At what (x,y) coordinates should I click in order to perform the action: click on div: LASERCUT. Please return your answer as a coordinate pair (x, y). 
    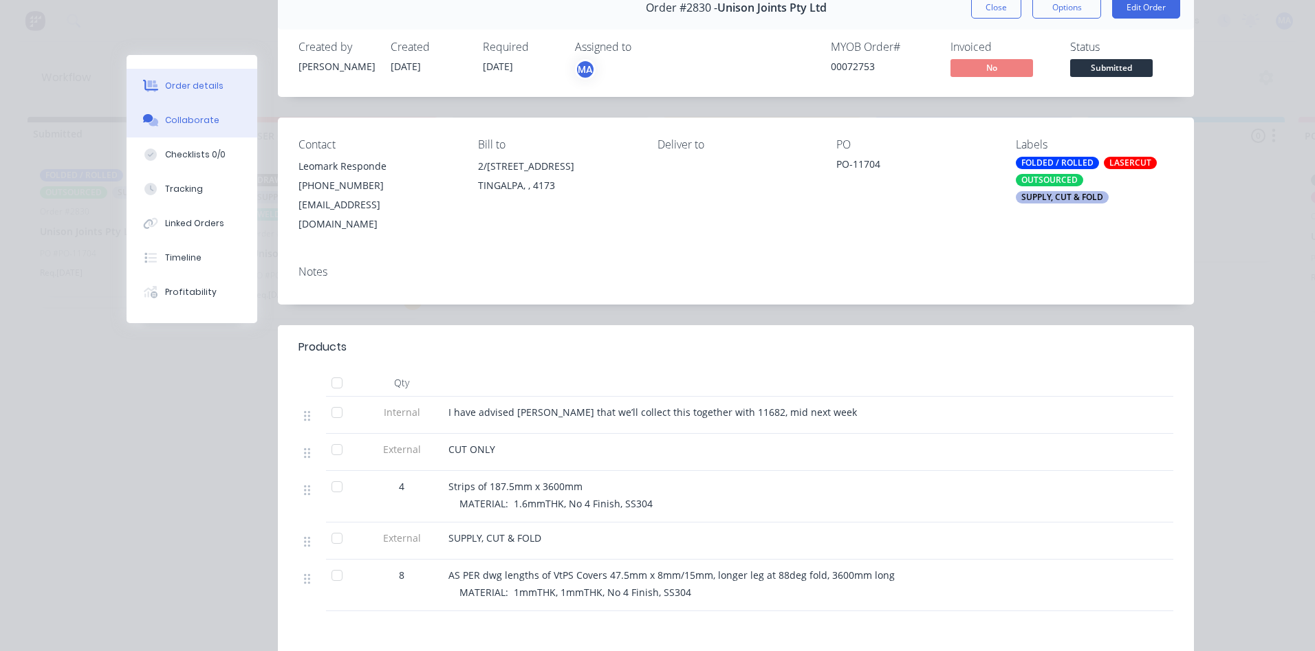
    Looking at the image, I should click on (1130, 163).